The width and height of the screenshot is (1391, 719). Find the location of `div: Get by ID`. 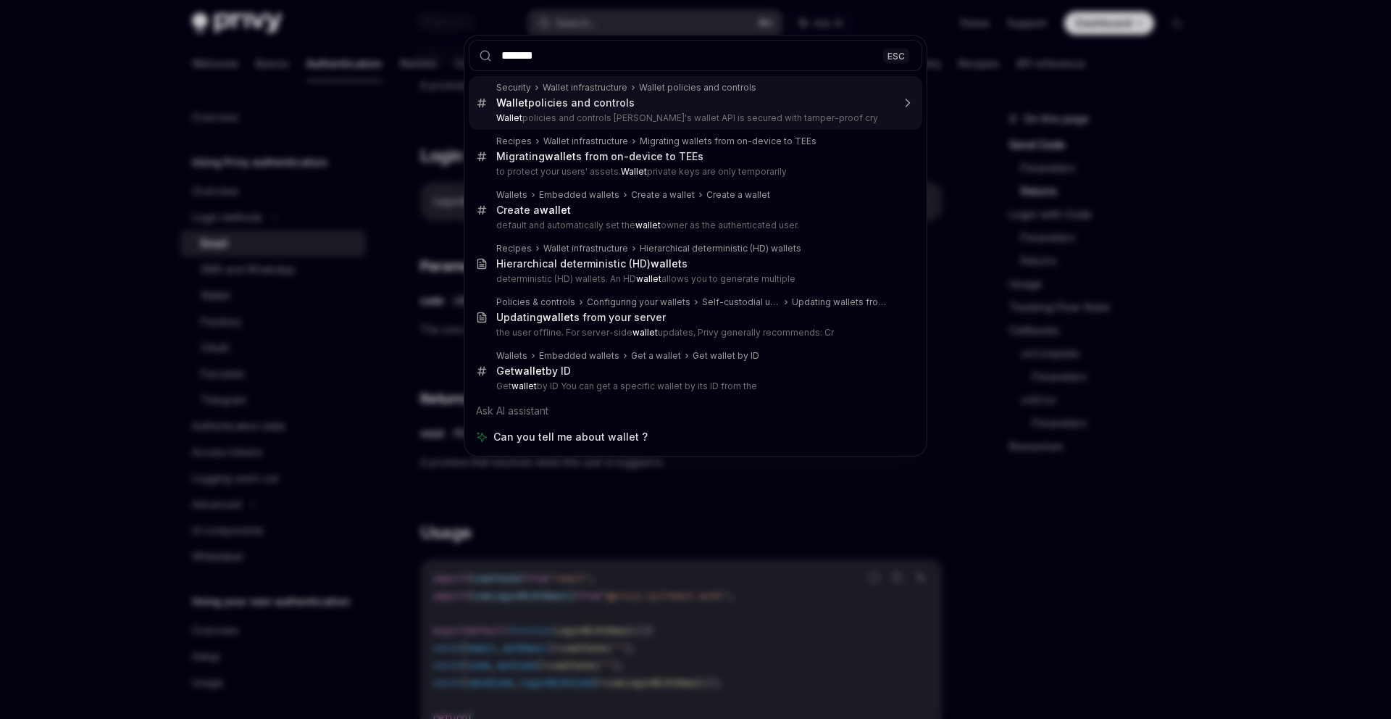

div: Get by ID is located at coordinates (533, 371).